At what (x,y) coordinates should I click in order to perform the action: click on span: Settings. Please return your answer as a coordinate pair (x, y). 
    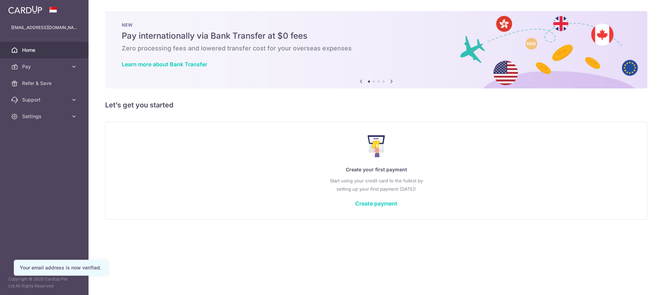
    Looking at the image, I should click on (45, 117).